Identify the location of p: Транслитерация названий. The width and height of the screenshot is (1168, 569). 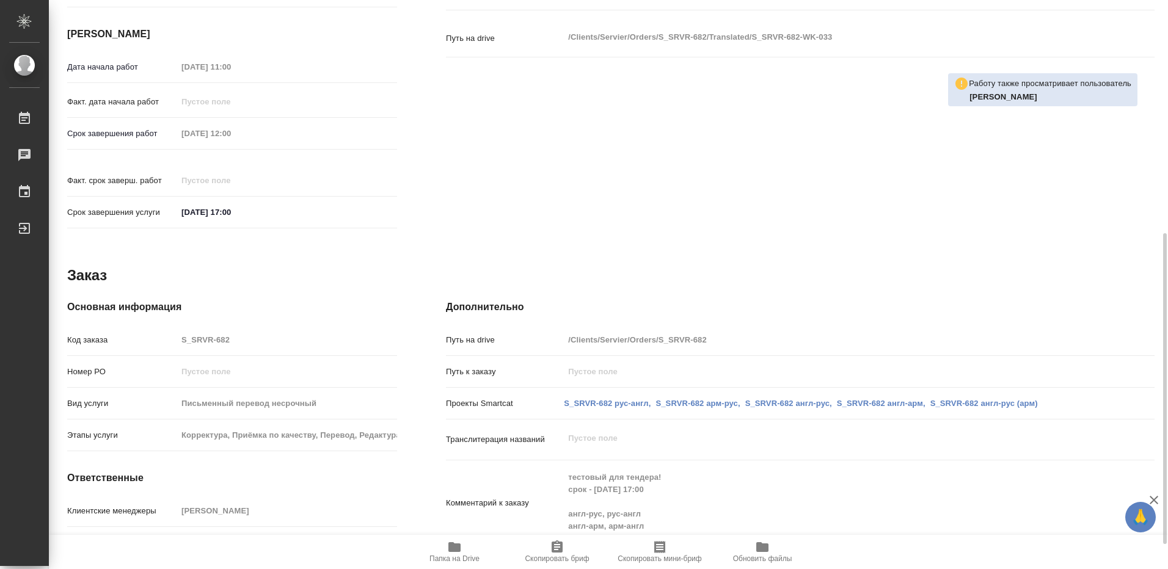
(504, 440).